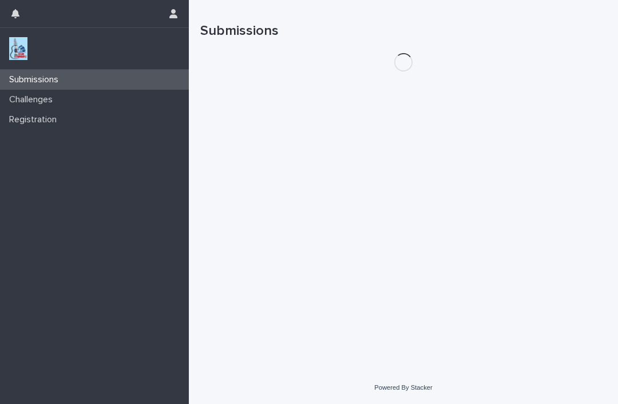 This screenshot has width=618, height=404. I want to click on p: Submissions, so click(36, 80).